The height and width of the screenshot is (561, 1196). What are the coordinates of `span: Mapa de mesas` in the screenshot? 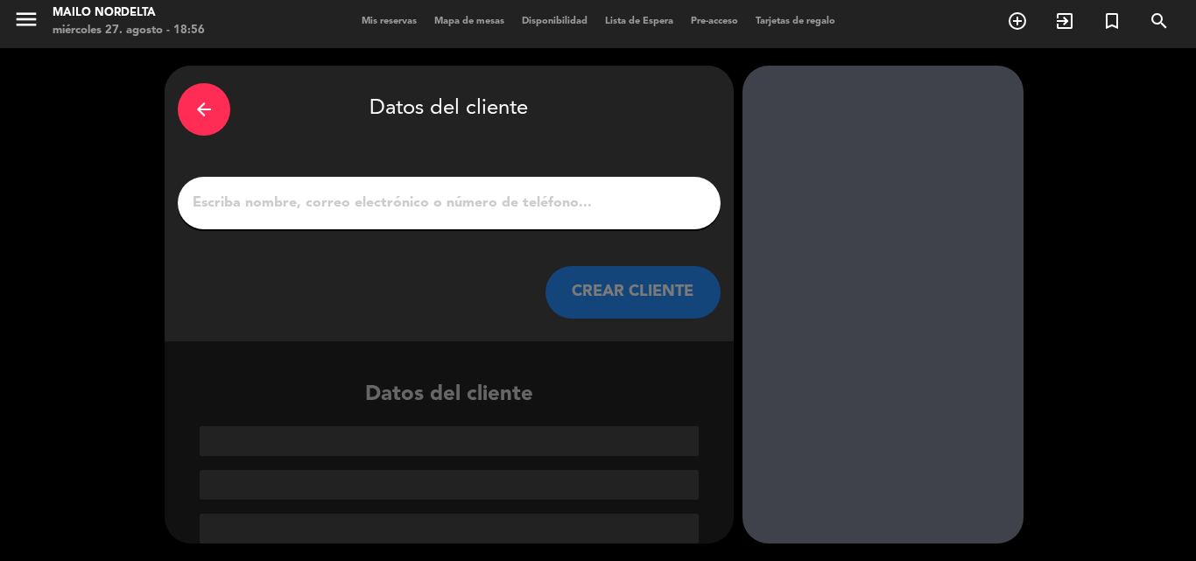 It's located at (469, 21).